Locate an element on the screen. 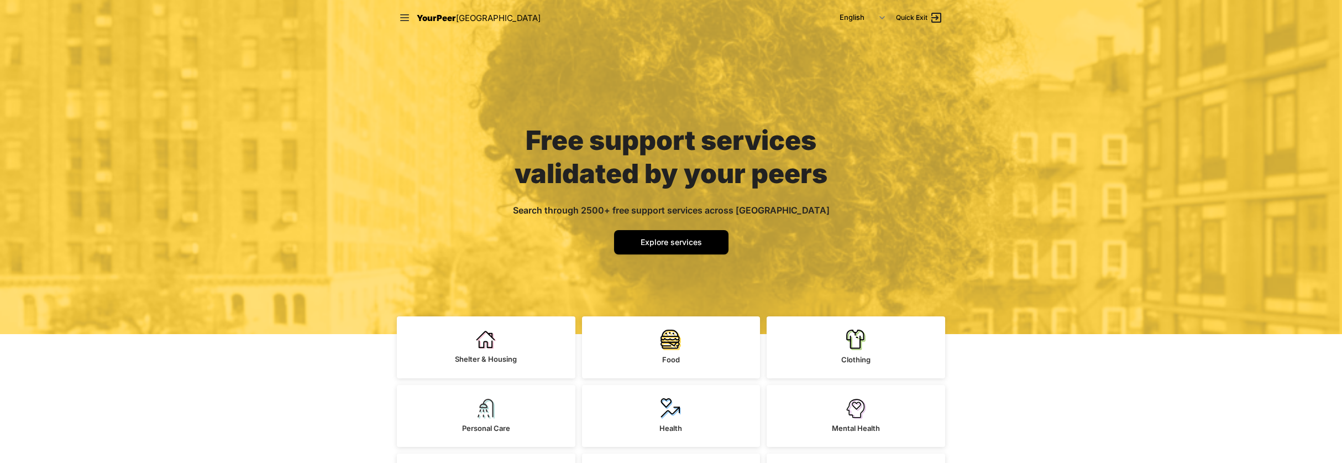  span: Health is located at coordinates (671, 428).